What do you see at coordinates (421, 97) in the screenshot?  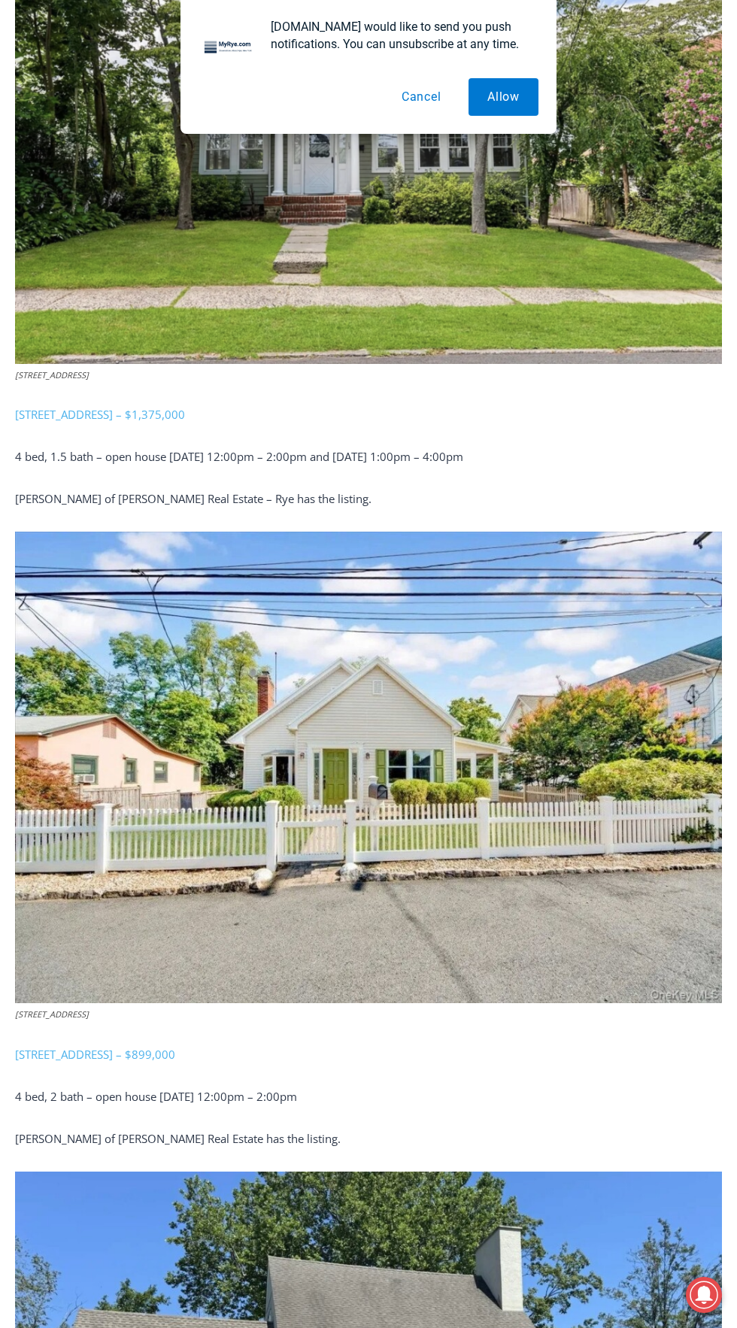 I see `button: Cancel` at bounding box center [421, 97].